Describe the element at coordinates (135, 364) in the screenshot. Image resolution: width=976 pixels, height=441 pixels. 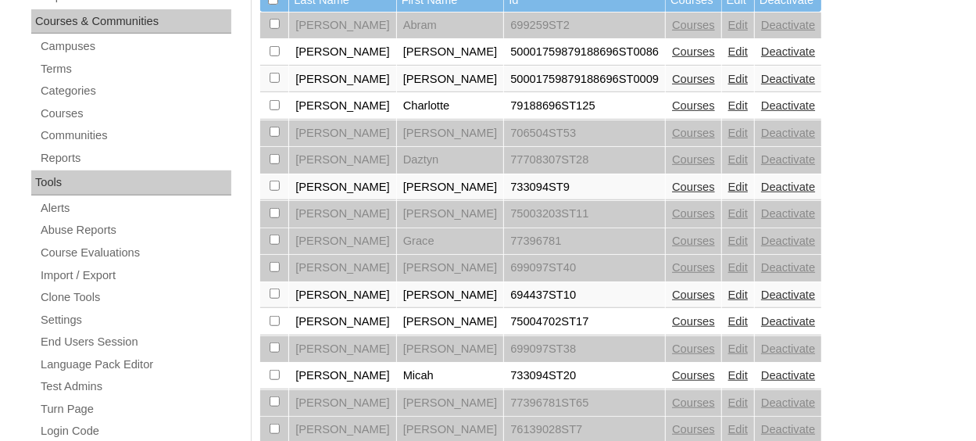
I see `a: Language Pack Editor` at that location.